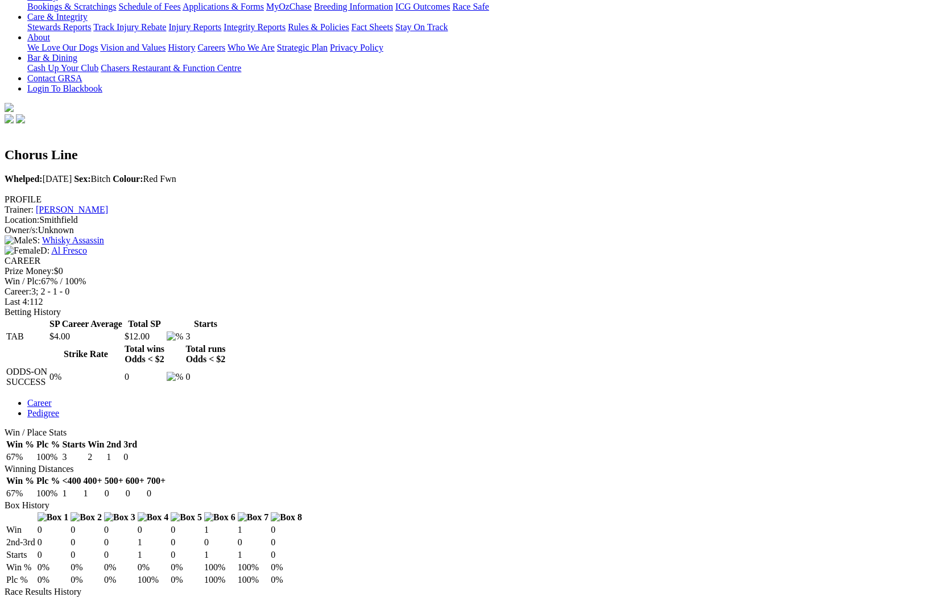 This screenshot has width=947, height=597. I want to click on b: Whelped:, so click(23, 179).